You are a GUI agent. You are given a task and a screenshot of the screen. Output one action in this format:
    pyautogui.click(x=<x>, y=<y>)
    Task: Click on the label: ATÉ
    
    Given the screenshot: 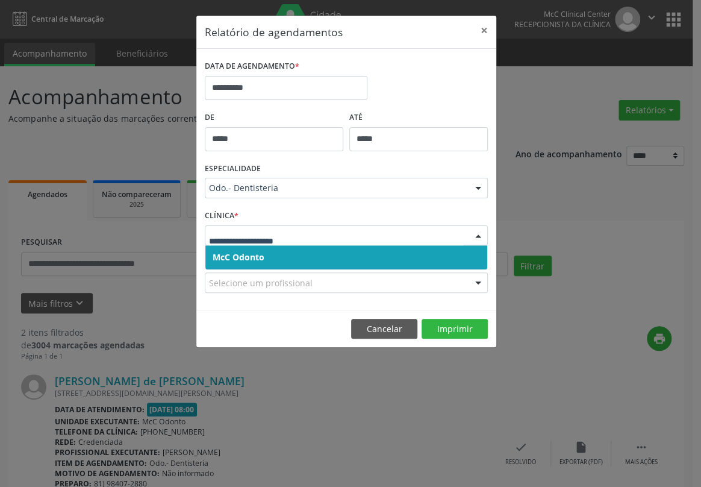 What is the action you would take?
    pyautogui.click(x=418, y=117)
    